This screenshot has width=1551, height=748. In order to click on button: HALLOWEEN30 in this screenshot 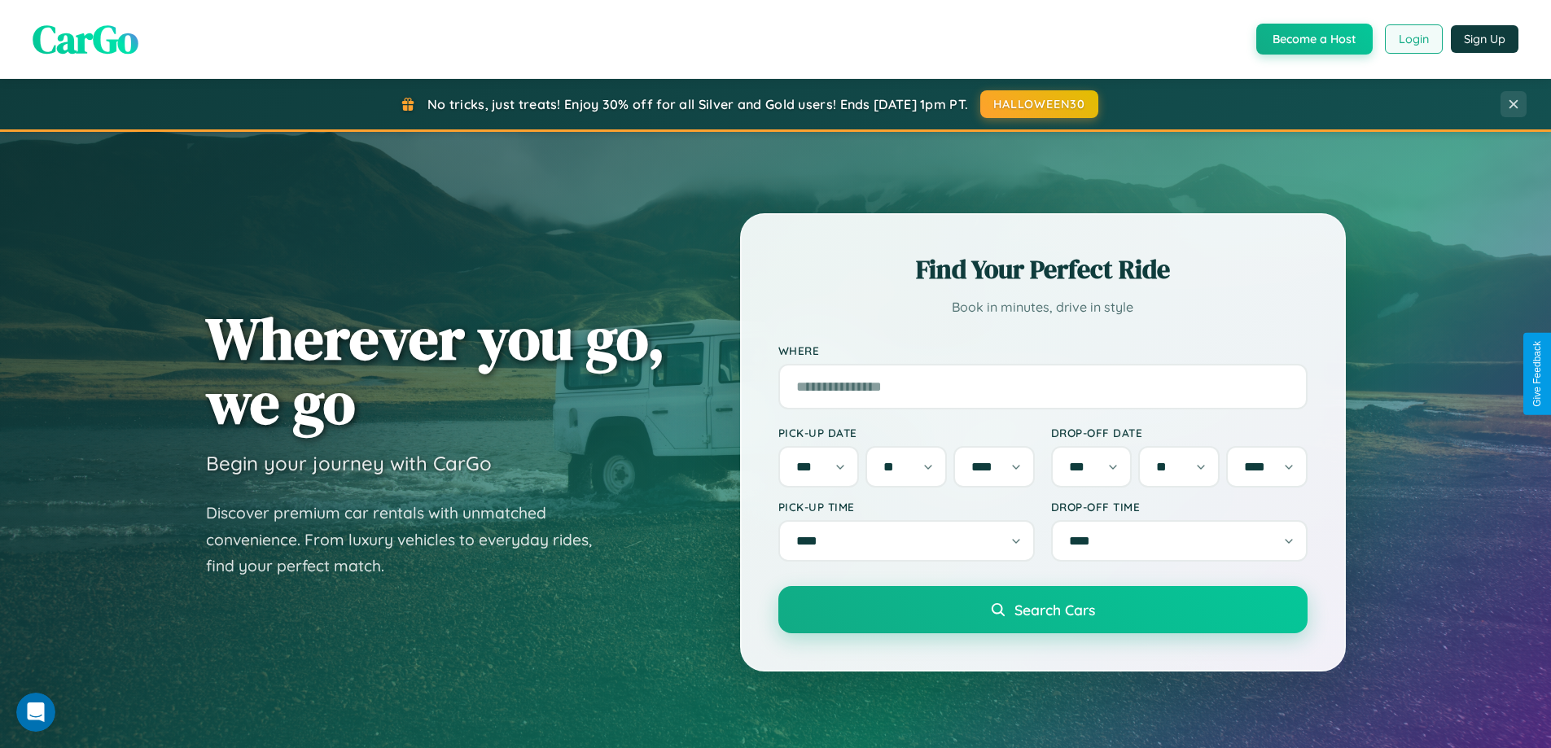, I will do `click(1039, 104)`.